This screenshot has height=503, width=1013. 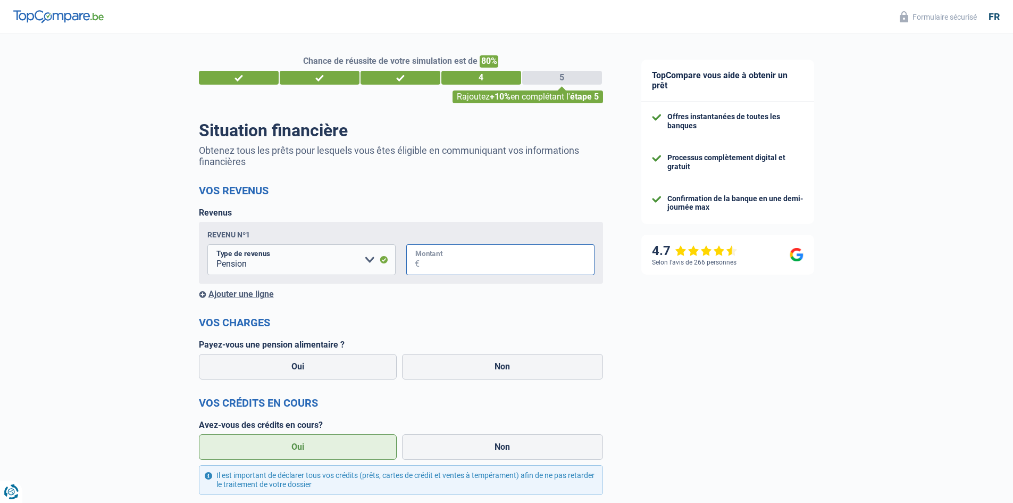 I want to click on div: Offres instantanées de toutes les banques, so click(x=735, y=121).